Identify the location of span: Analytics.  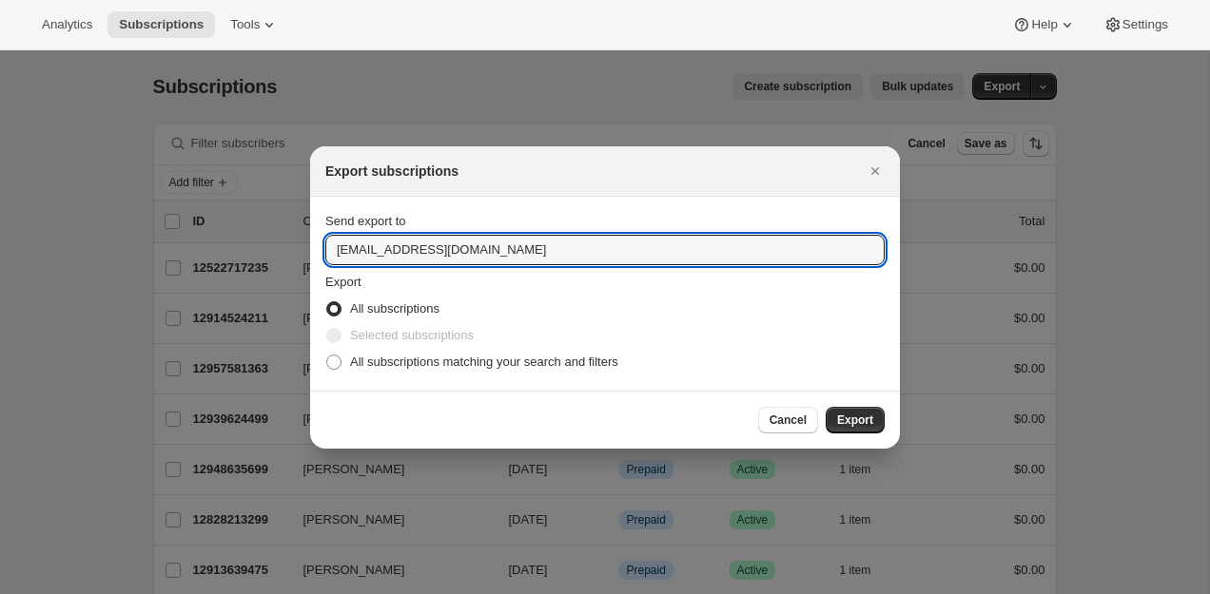
(67, 25).